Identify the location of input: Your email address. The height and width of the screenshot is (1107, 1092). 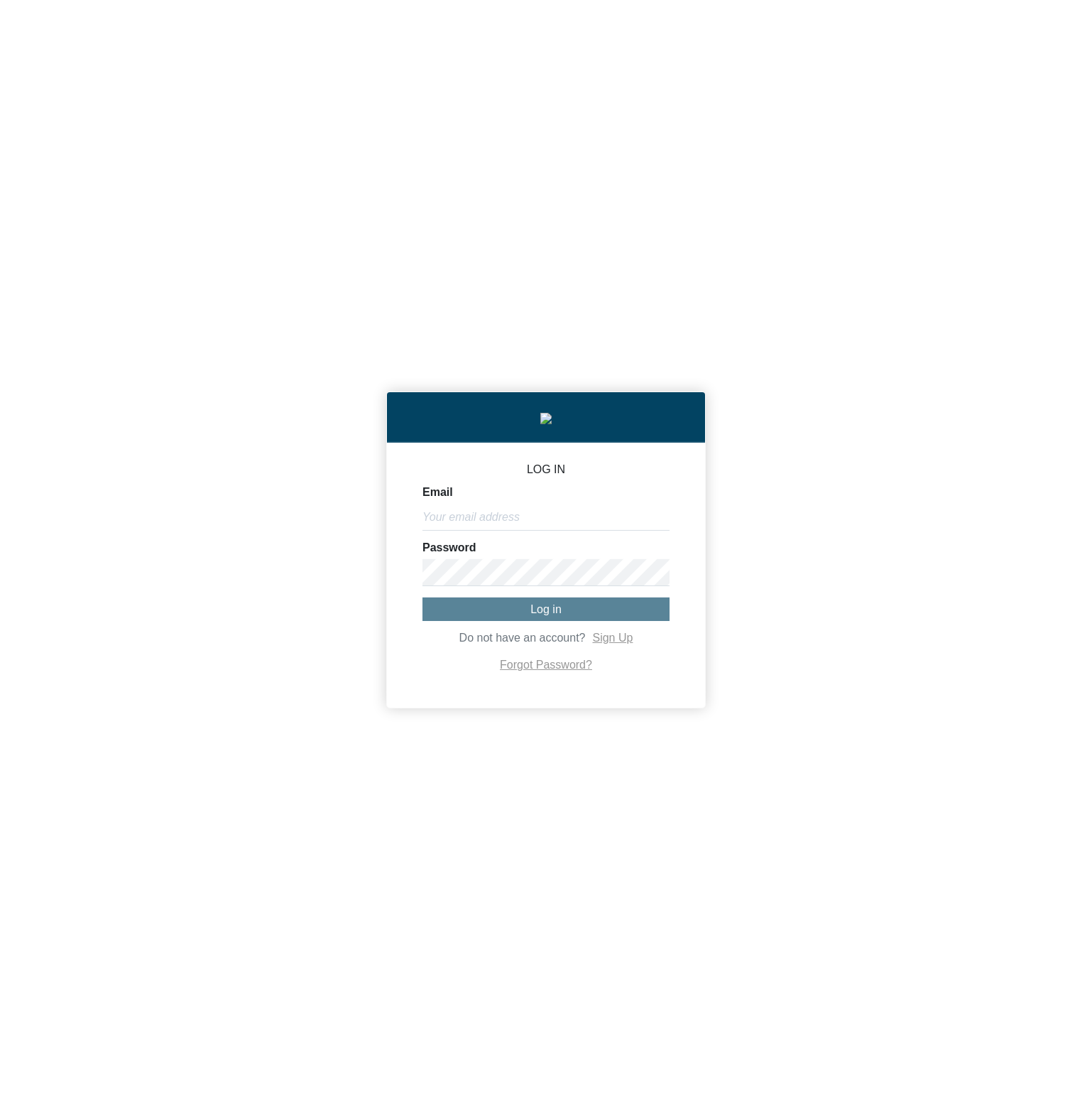
(546, 518).